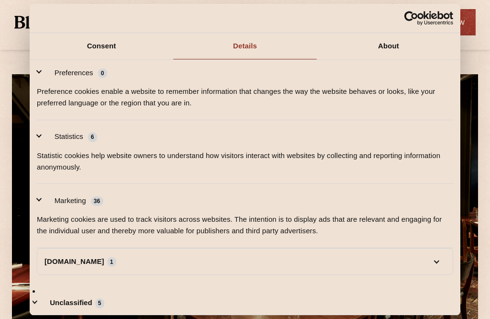  Describe the element at coordinates (245, 93) in the screenshot. I see `div: Preference cookies enable a website to remember information that changes the way the website beha...` at that location.